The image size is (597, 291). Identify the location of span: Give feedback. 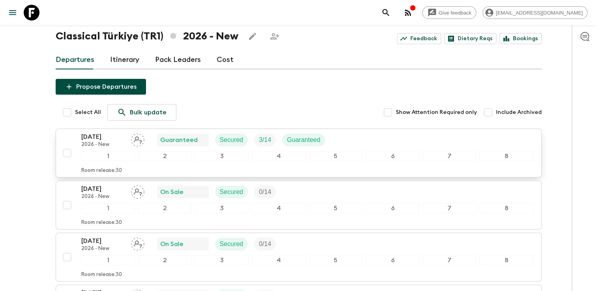
(455, 13).